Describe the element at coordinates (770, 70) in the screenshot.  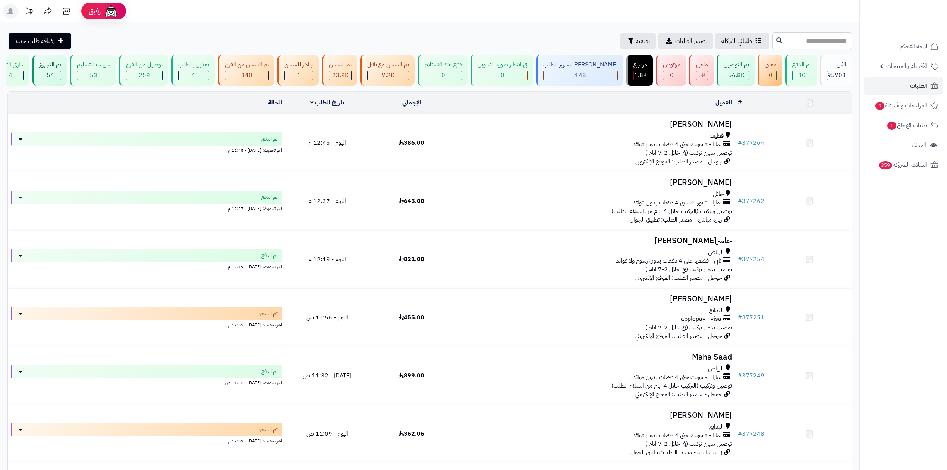
I see `a: معلق 0` at that location.